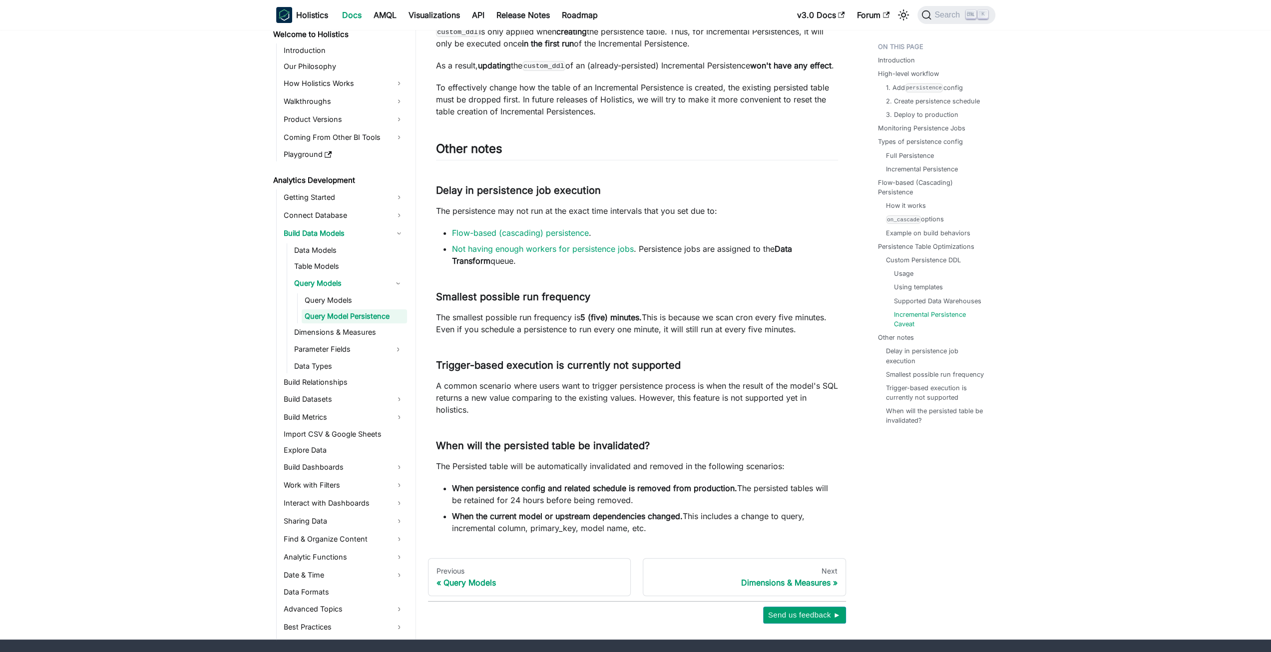  What do you see at coordinates (594, 488) in the screenshot?
I see `strong: When persistence config and related schedule is removed from production.` at bounding box center [594, 488].